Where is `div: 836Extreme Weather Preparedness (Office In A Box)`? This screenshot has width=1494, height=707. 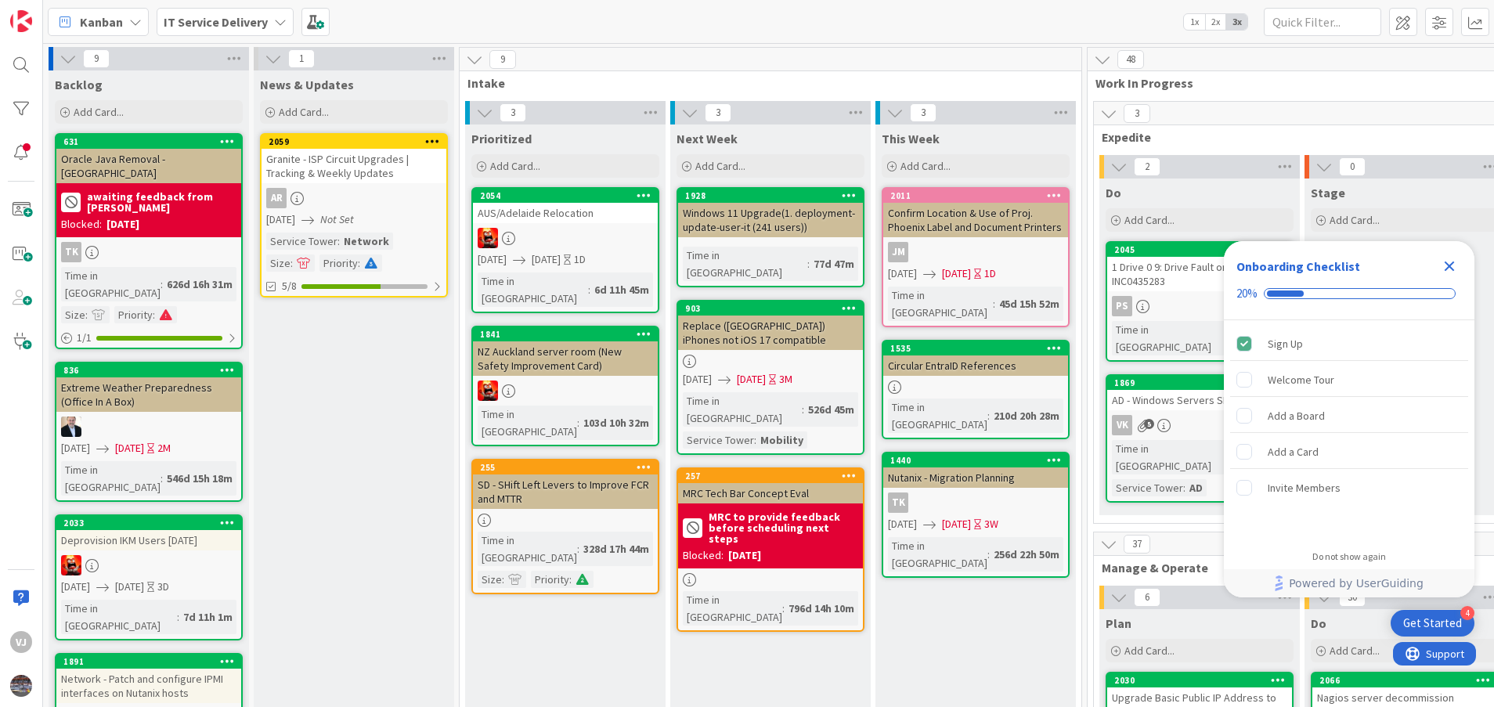
div: 836Extreme Weather Preparedness (Office In A Box) is located at coordinates (149, 388).